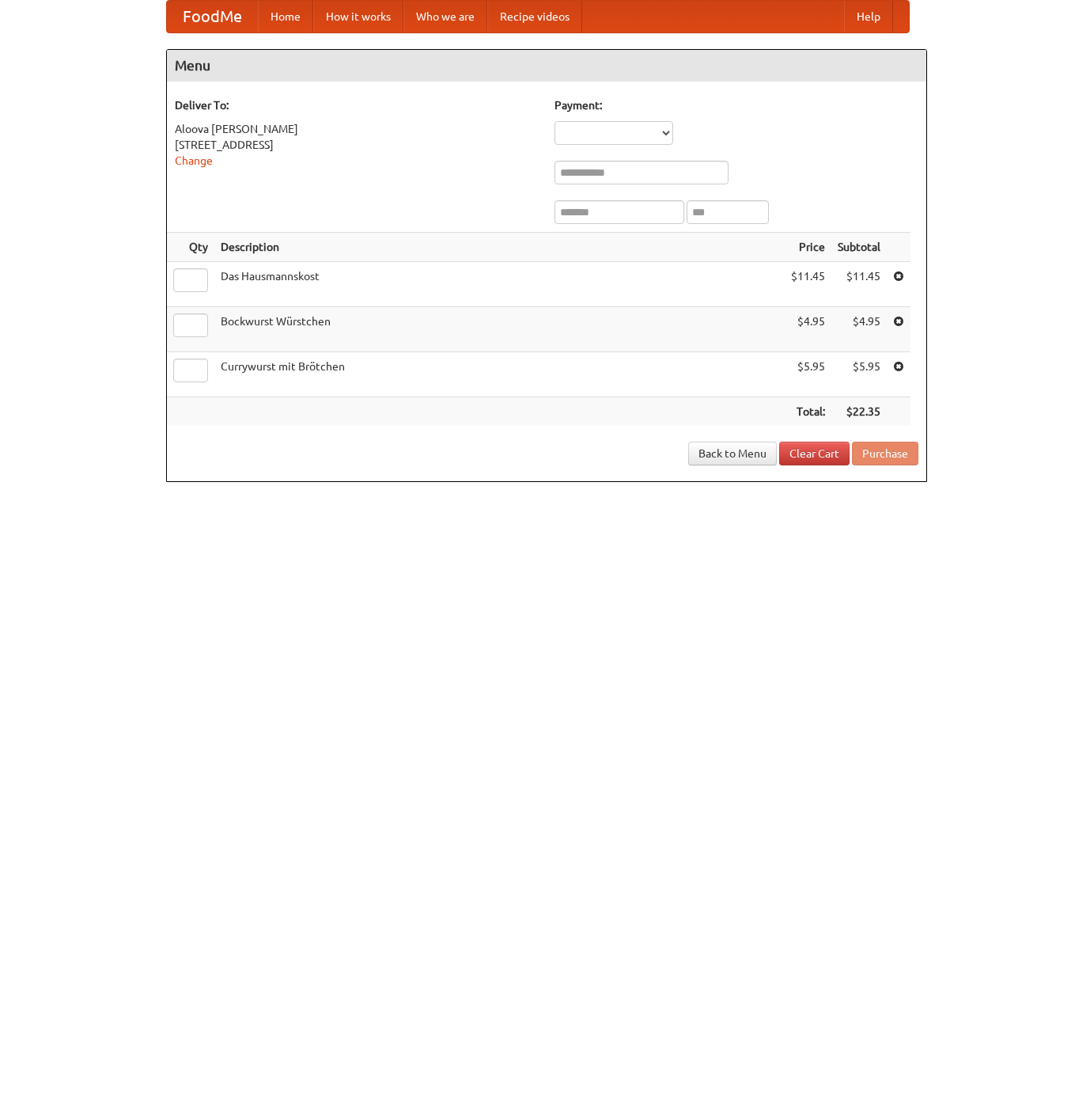  What do you see at coordinates (358, 16) in the screenshot?
I see `a: How it works` at bounding box center [358, 16].